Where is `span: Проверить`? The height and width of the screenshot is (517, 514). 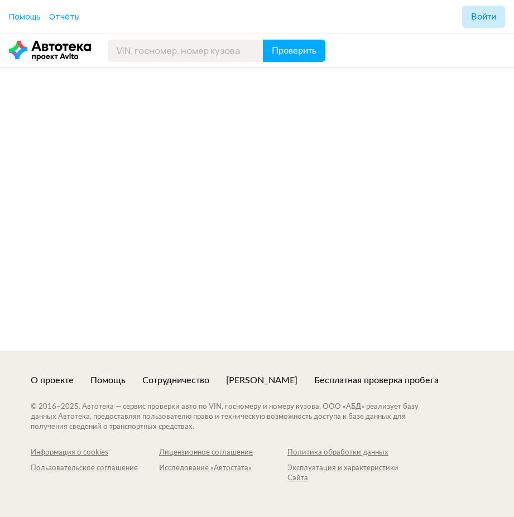 span: Проверить is located at coordinates (294, 51).